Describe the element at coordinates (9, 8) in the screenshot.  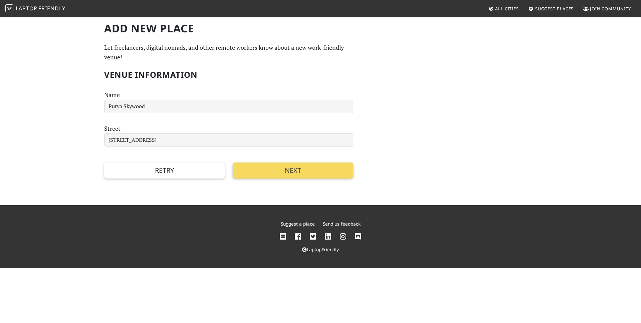
I see `img: LaptopFriendly` at that location.